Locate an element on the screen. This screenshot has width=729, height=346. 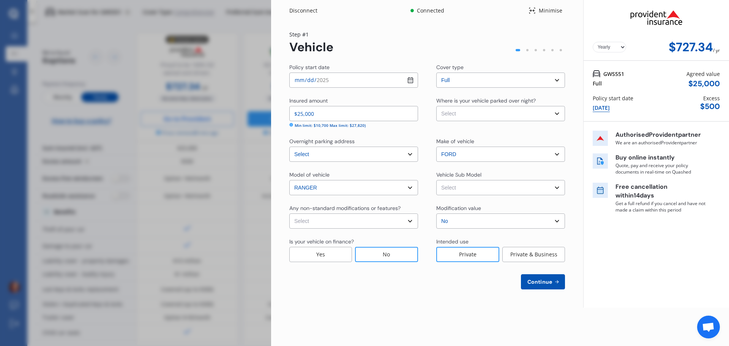
p: Get a full refund if you cancel and have not made a claim within this period is located at coordinates (661, 206).